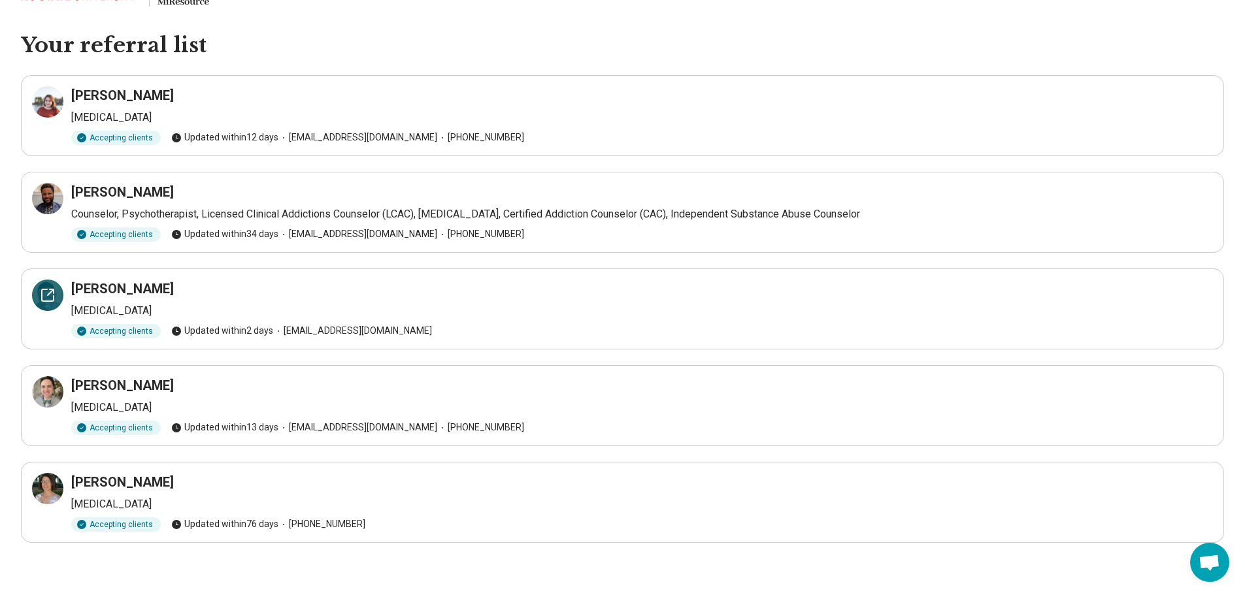  I want to click on span: Updated within 12 days, so click(225, 137).